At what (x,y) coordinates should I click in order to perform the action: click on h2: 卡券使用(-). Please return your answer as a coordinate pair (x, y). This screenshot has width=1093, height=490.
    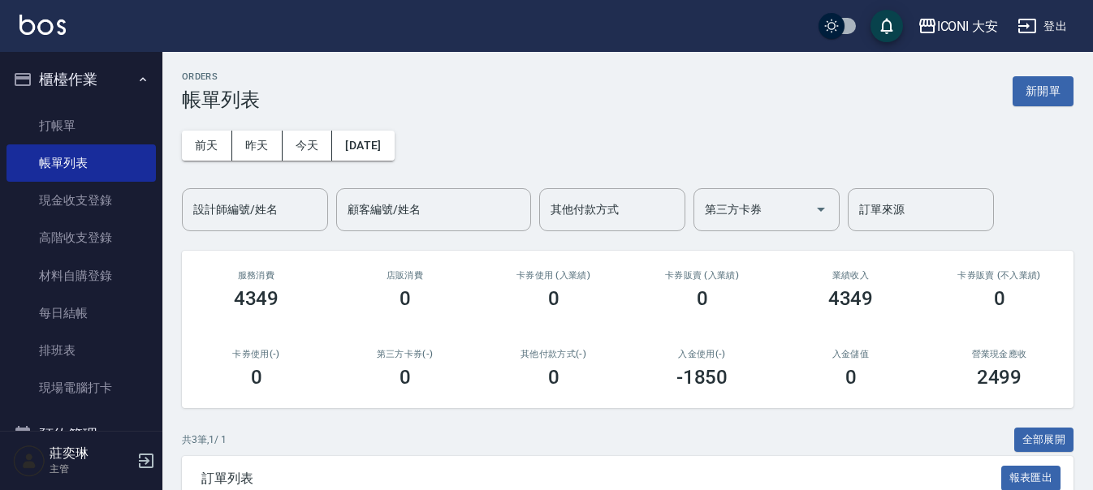
    Looking at the image, I should click on (256, 354).